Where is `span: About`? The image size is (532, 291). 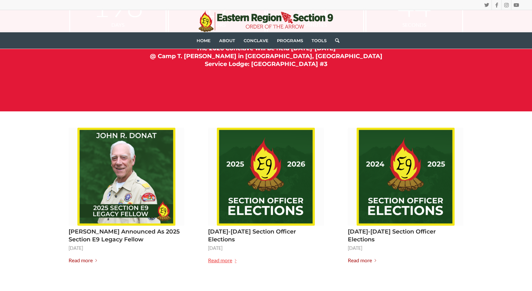 span: About is located at coordinates (227, 41).